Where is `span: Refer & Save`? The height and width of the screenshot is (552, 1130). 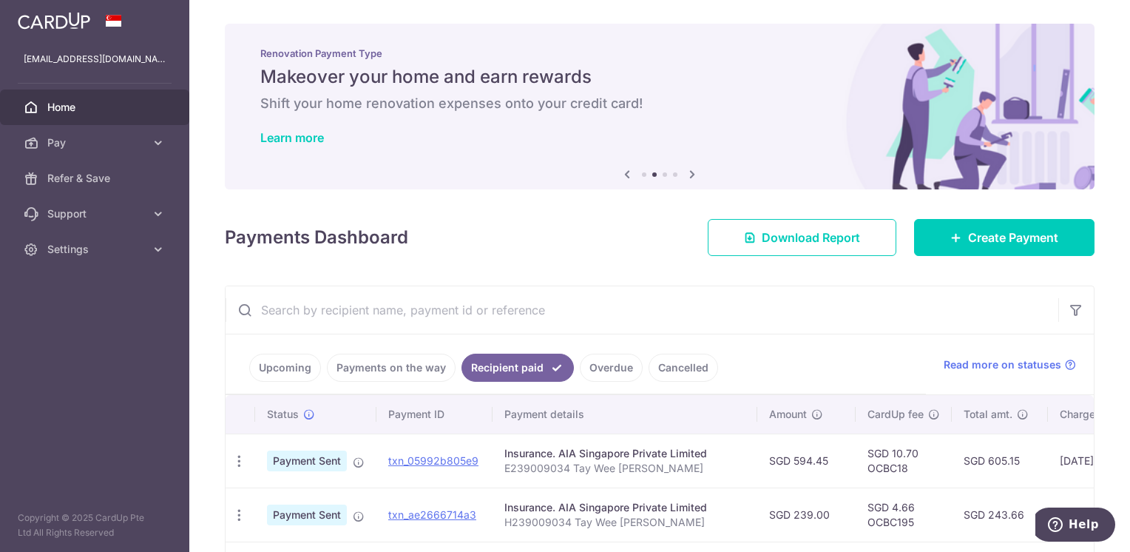 span: Refer & Save is located at coordinates (96, 178).